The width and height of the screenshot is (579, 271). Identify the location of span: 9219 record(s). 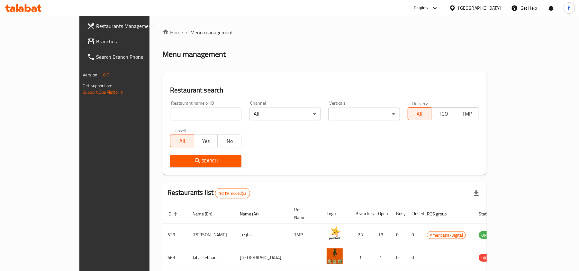
(232, 194).